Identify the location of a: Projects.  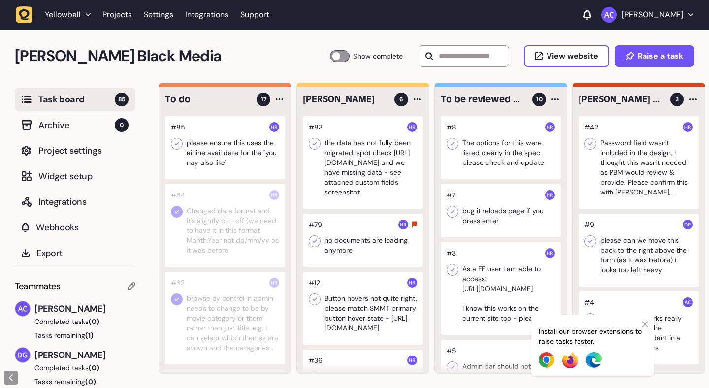
(117, 15).